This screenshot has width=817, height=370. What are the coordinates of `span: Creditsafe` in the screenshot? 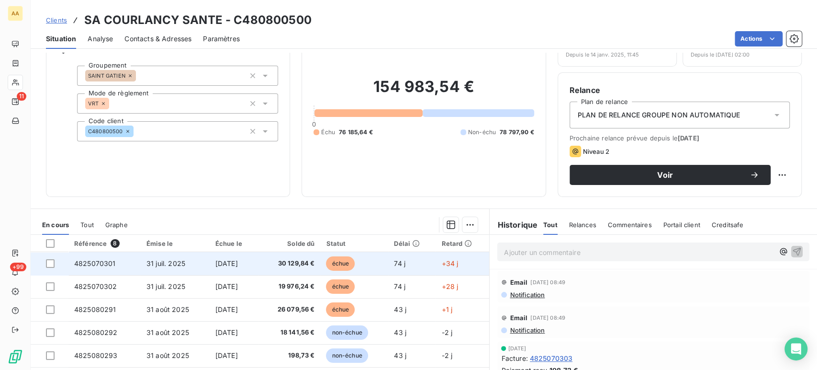 It's located at (728, 225).